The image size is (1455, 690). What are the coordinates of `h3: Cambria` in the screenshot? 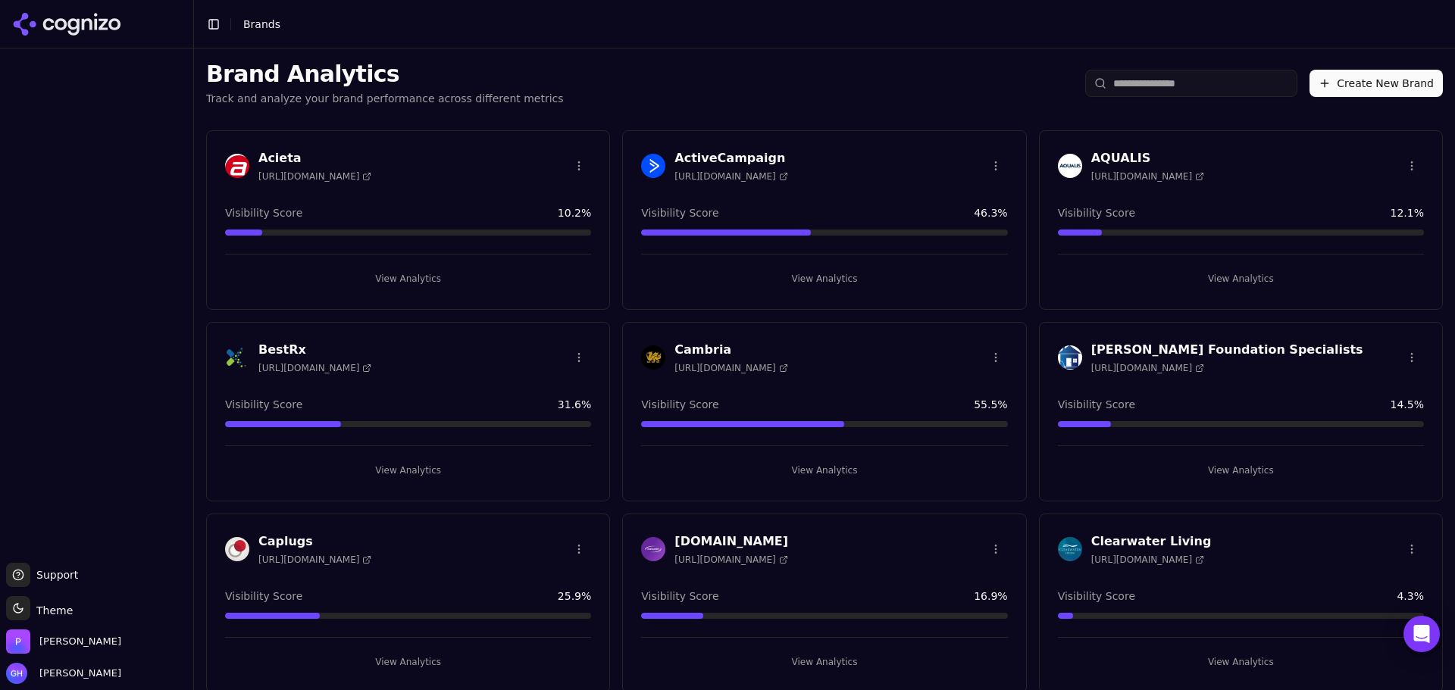 It's located at (730, 350).